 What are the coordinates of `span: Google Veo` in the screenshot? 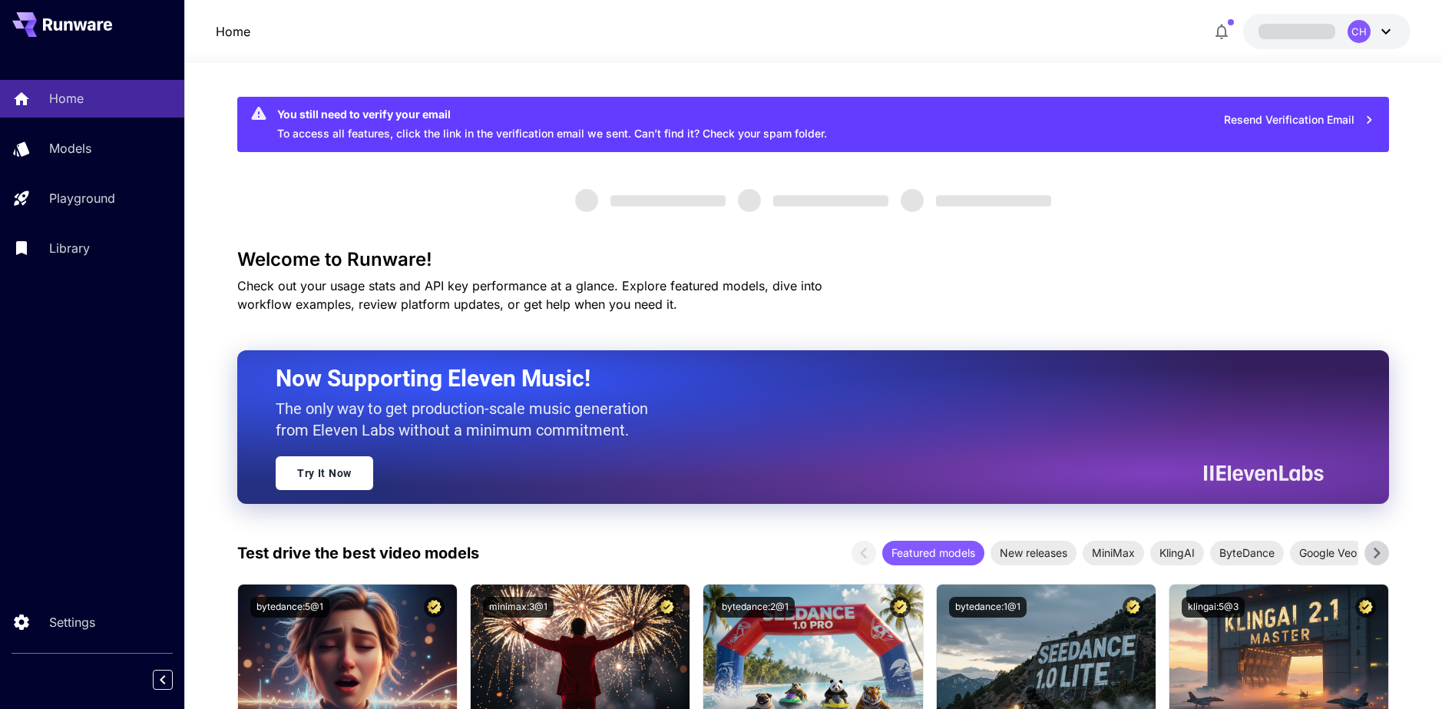 It's located at (1328, 552).